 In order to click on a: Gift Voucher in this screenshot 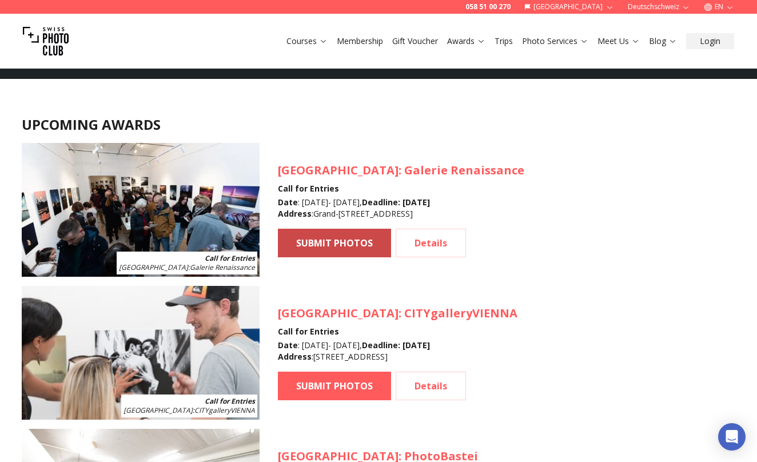, I will do `click(415, 41)`.